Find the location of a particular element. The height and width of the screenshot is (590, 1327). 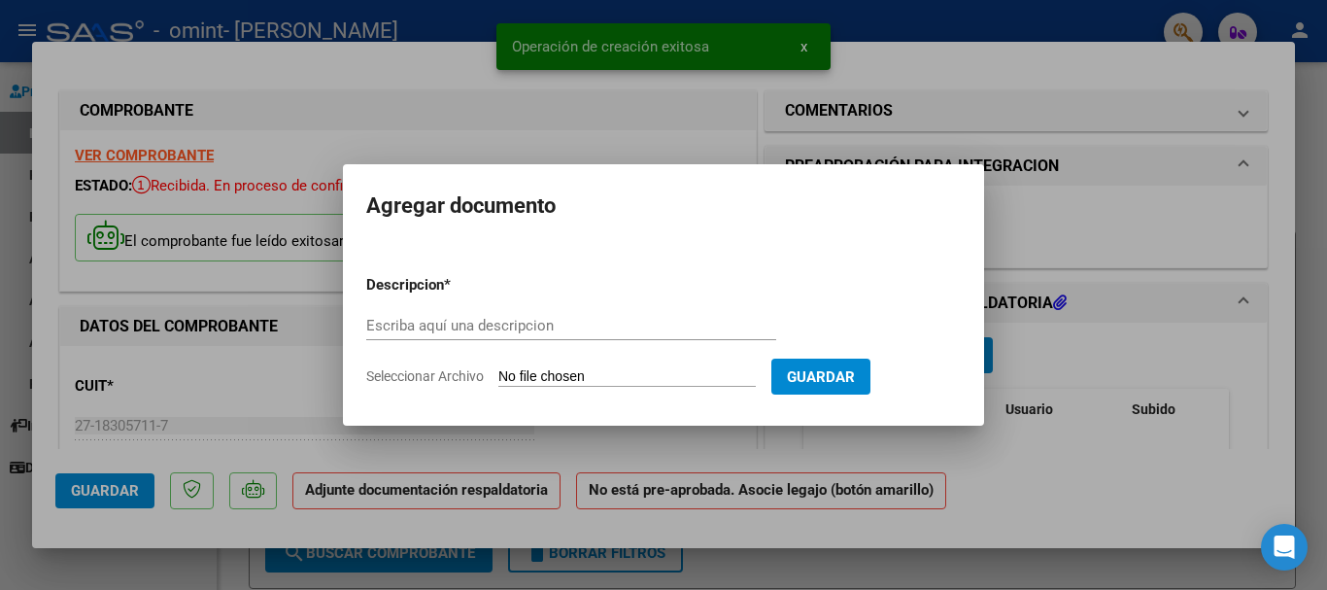

p: Descripcion is located at coordinates (456, 285).